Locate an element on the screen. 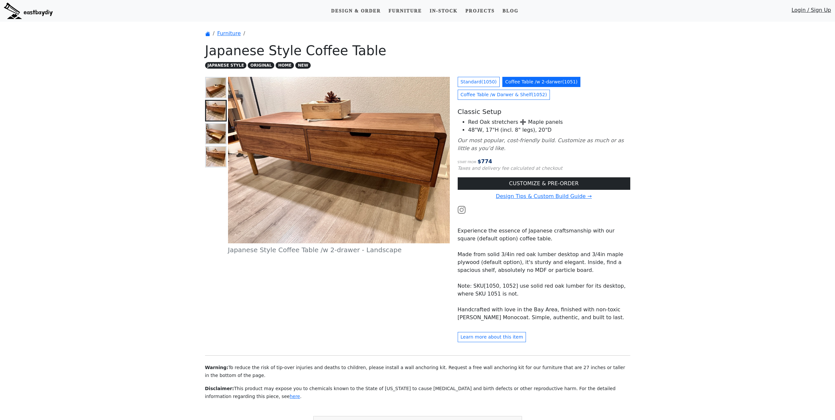  a: CUSTOMIZE & PRE-ORDER is located at coordinates (544, 183).